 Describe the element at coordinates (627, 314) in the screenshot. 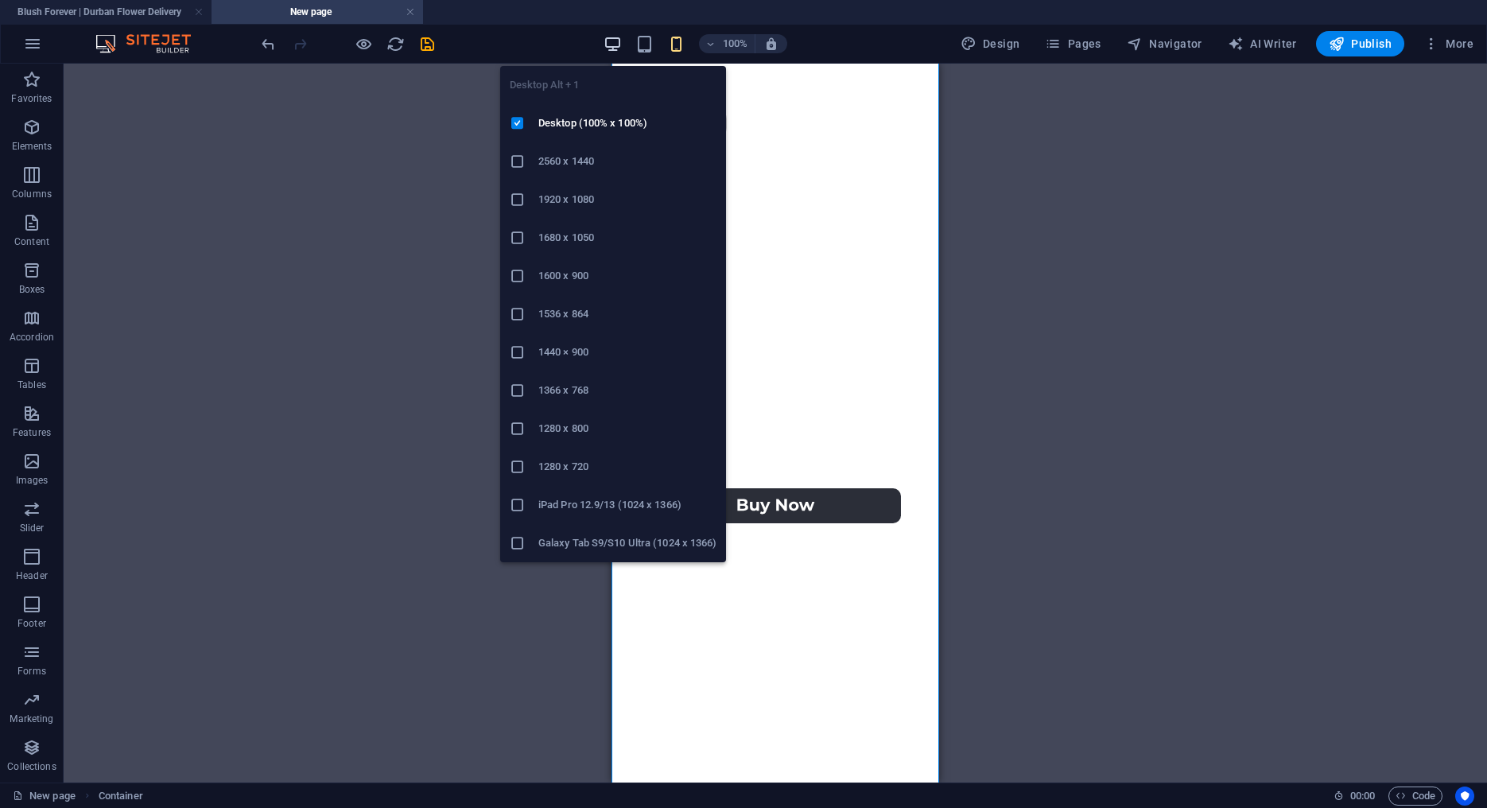

I see `h6: 1536 x 864` at that location.